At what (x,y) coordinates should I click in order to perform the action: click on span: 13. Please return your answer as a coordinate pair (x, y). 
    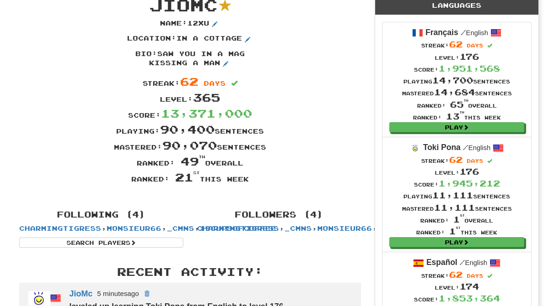
    Looking at the image, I should click on (455, 116).